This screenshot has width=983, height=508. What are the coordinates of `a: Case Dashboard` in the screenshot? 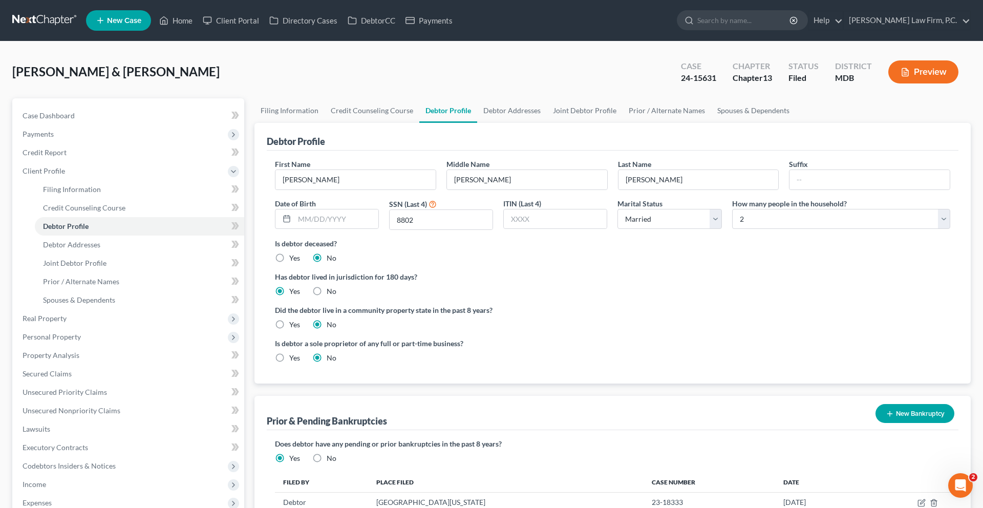 It's located at (129, 116).